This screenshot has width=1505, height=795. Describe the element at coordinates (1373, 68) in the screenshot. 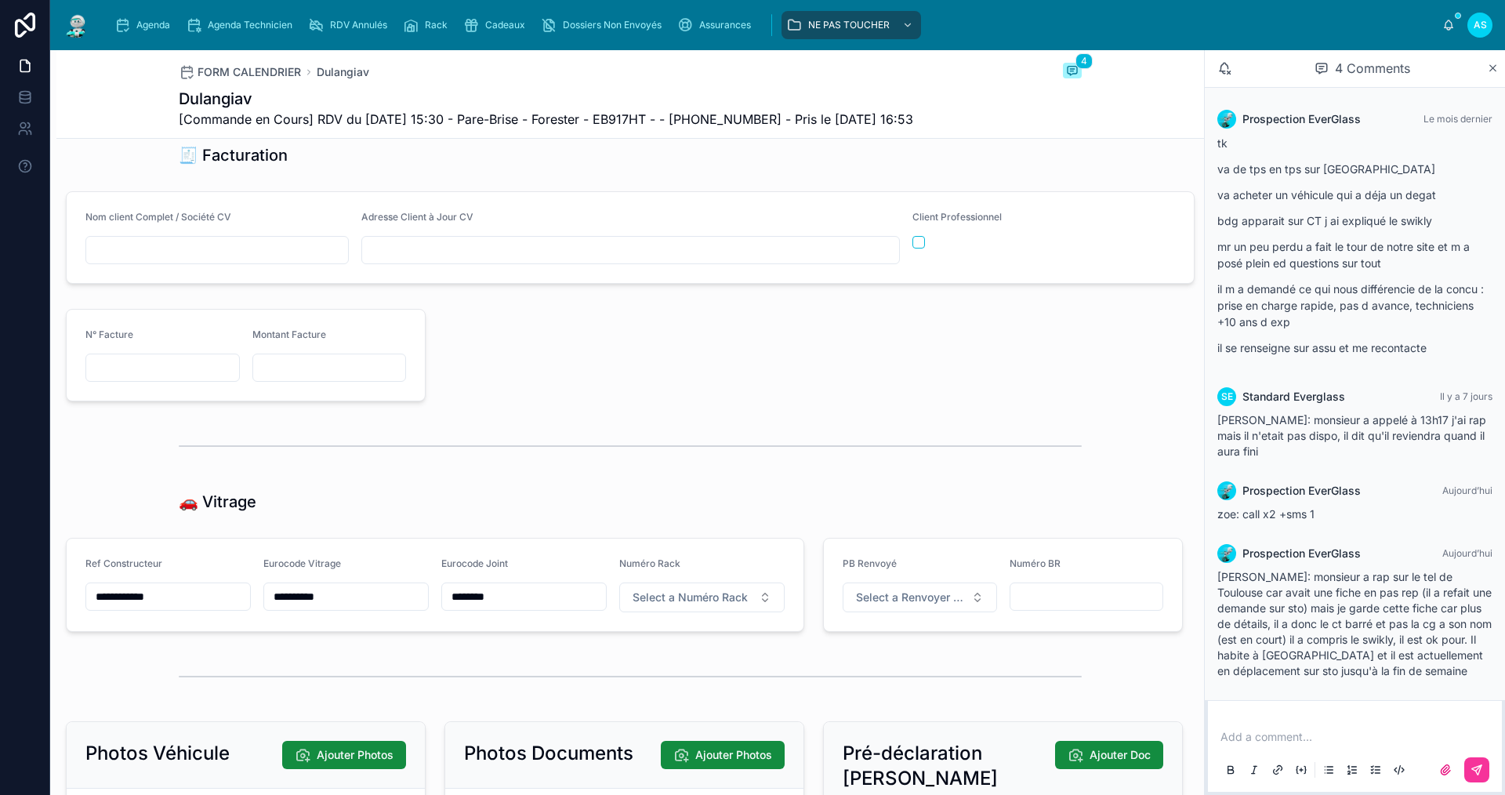

I see `span: 4 Comments` at that location.